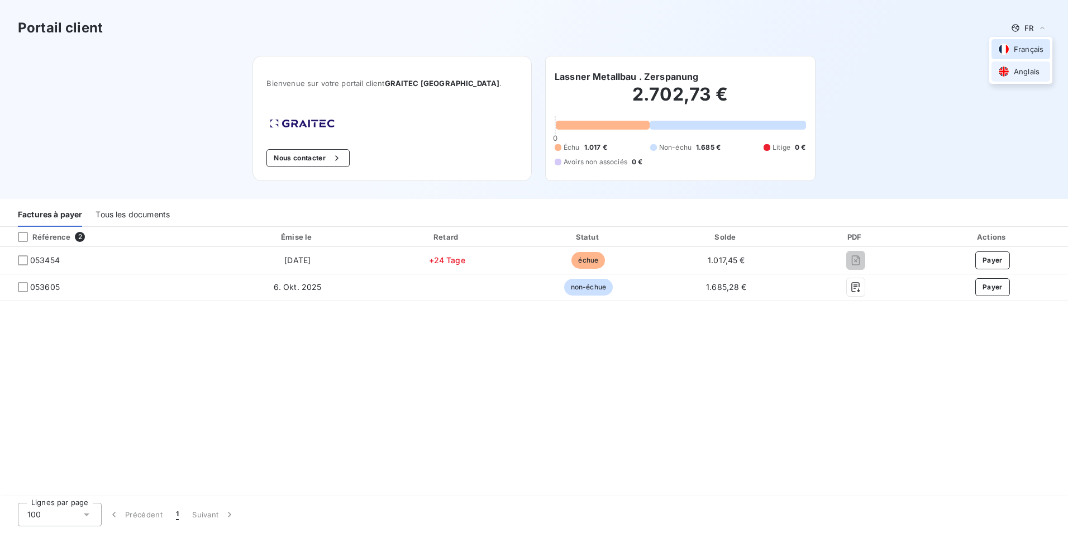 Image resolution: width=1068 pixels, height=533 pixels. What do you see at coordinates (1027, 72) in the screenshot?
I see `span: Anglais` at bounding box center [1027, 72].